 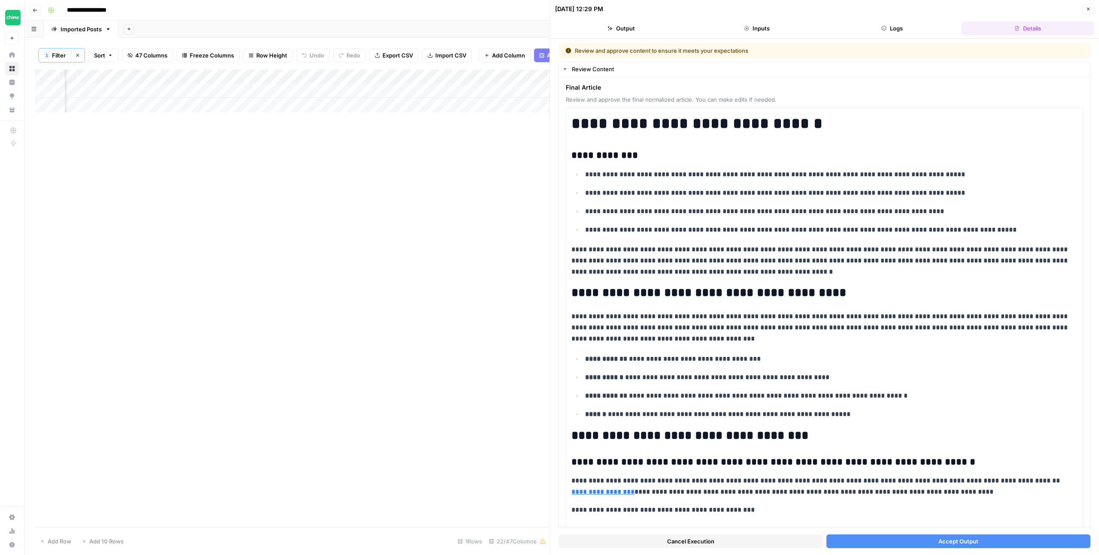 I want to click on button: Row Height, so click(x=268, y=55).